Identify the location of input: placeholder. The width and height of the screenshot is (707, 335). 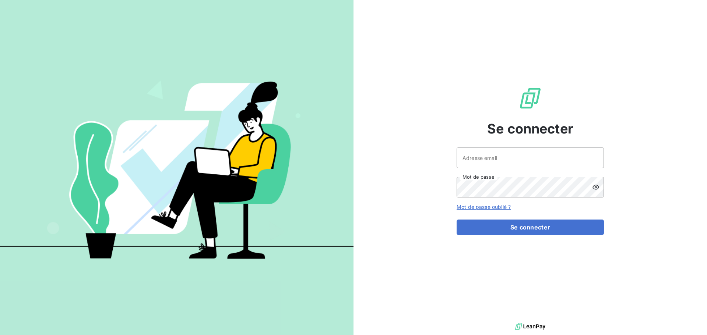
(530, 158).